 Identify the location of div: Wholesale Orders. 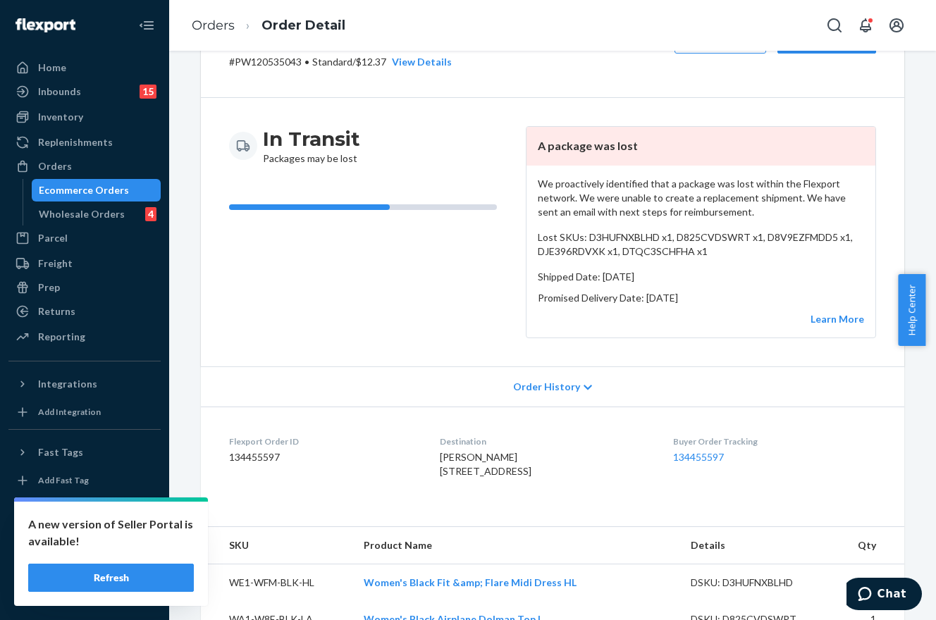
(82, 214).